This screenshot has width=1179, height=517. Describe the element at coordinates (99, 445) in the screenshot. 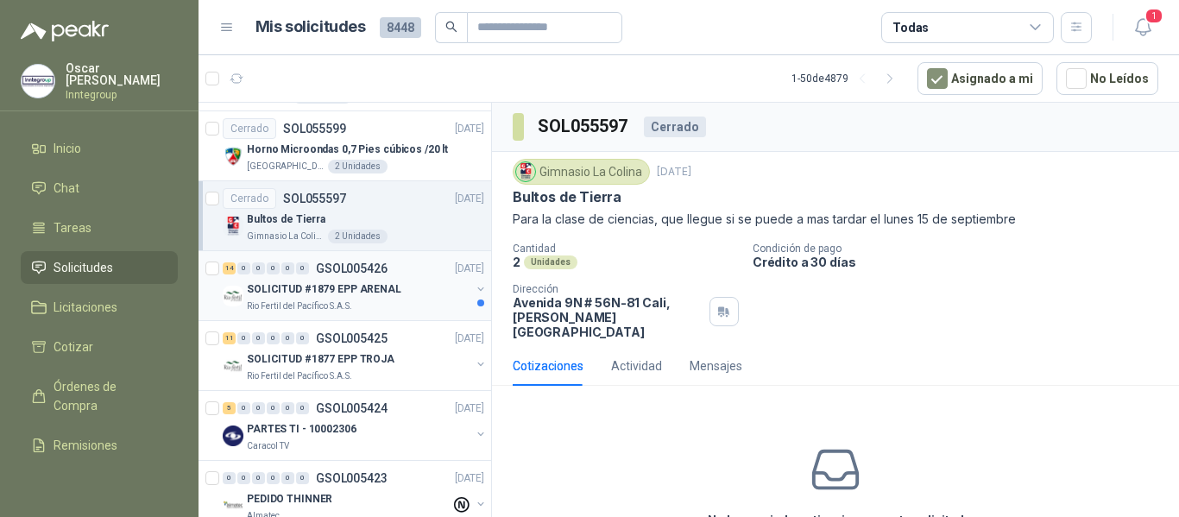

I see `a: Remisiones` at that location.